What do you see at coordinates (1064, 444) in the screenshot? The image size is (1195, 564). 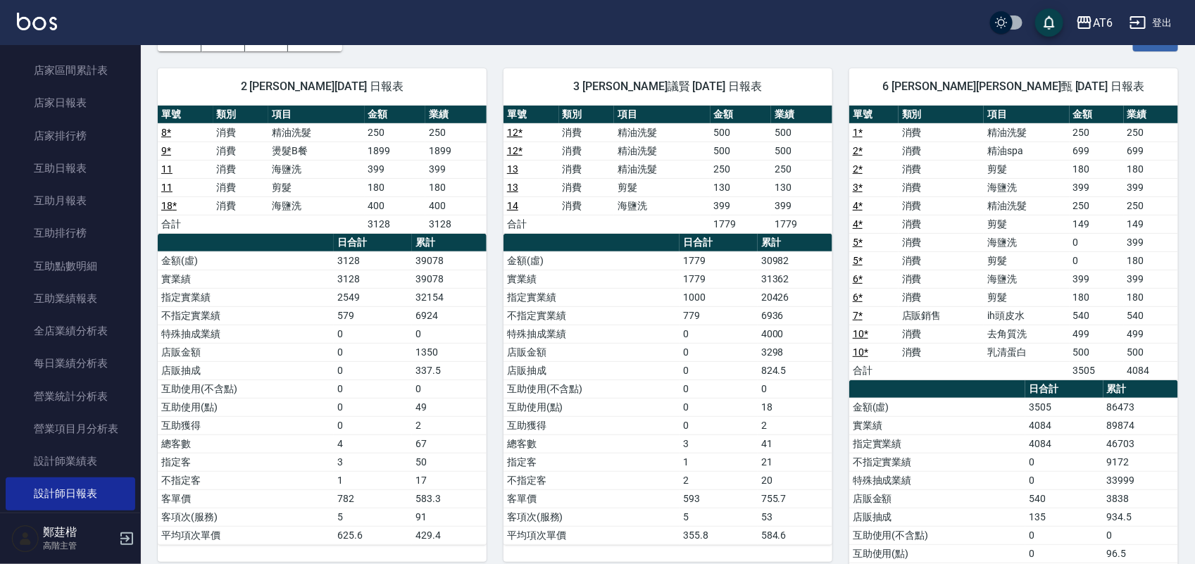 I see `td: 4084` at bounding box center [1064, 444].